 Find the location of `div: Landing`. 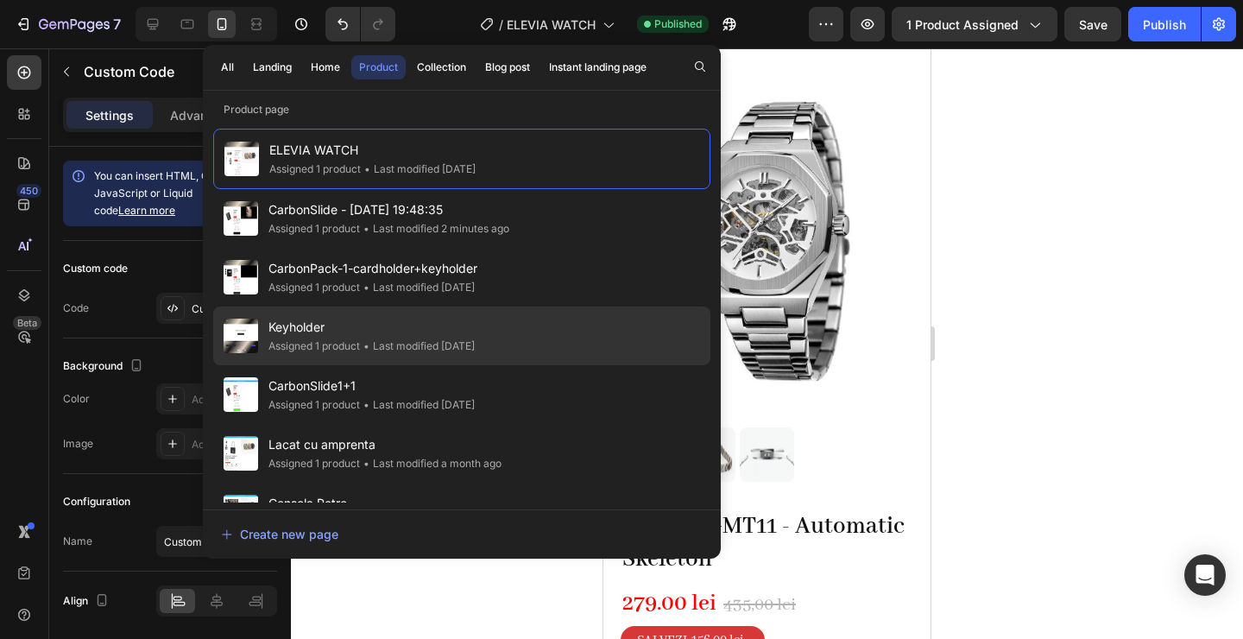

div: Landing is located at coordinates (272, 67).